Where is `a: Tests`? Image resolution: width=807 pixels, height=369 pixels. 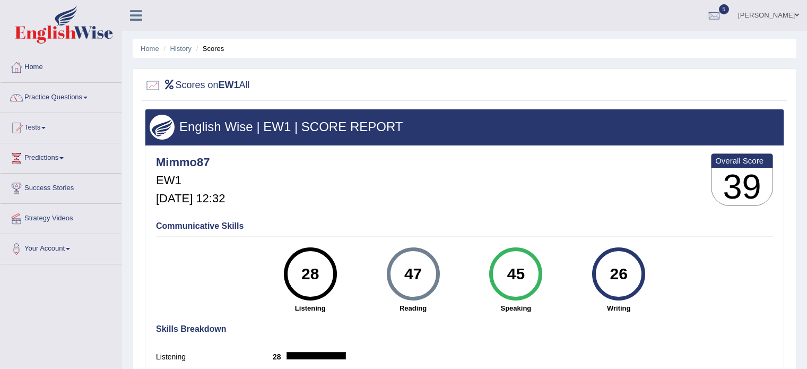 a: Tests is located at coordinates (61, 126).